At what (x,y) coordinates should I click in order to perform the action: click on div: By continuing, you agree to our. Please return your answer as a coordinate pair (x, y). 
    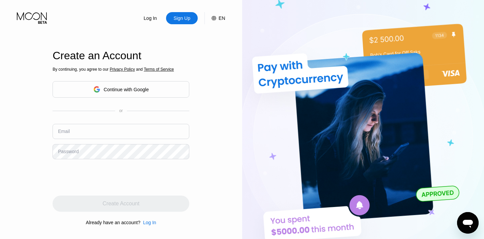
    Looking at the image, I should click on (121, 69).